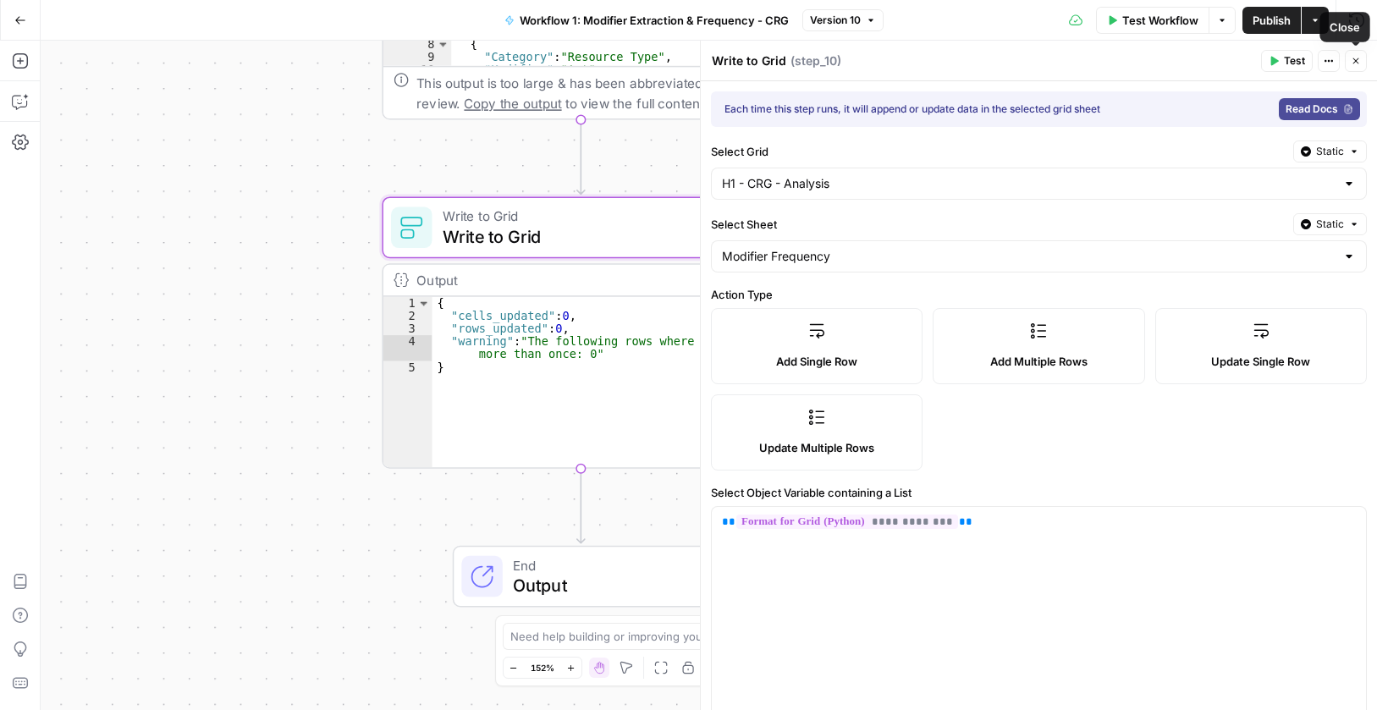  Describe the element at coordinates (600, 586) in the screenshot. I see `span: Output` at that location.